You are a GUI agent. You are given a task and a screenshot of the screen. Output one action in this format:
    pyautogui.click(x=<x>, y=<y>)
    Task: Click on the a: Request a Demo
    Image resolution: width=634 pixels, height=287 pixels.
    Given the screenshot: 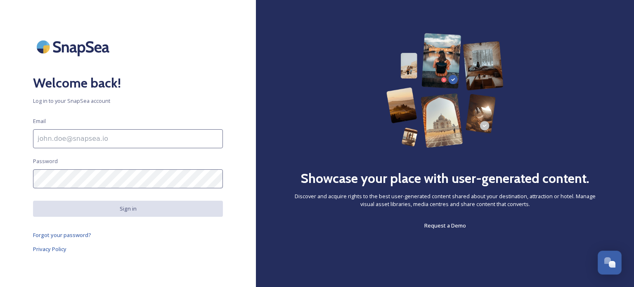 What is the action you would take?
    pyautogui.click(x=445, y=226)
    